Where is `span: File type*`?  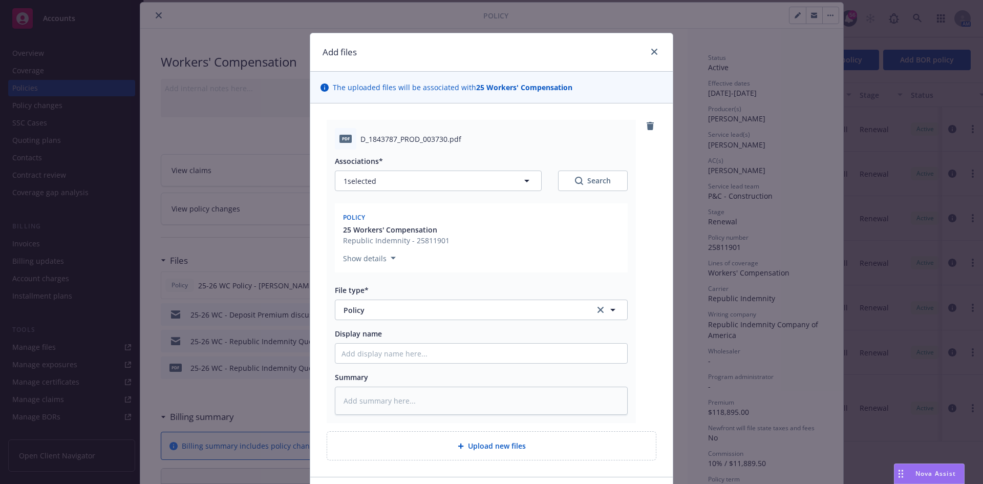 span: File type* is located at coordinates (352, 290).